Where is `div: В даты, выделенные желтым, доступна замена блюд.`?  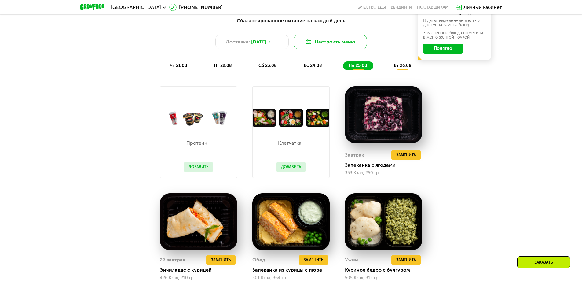 div: В даты, выделенные желтым, доступна замена блюд. is located at coordinates (454, 23).